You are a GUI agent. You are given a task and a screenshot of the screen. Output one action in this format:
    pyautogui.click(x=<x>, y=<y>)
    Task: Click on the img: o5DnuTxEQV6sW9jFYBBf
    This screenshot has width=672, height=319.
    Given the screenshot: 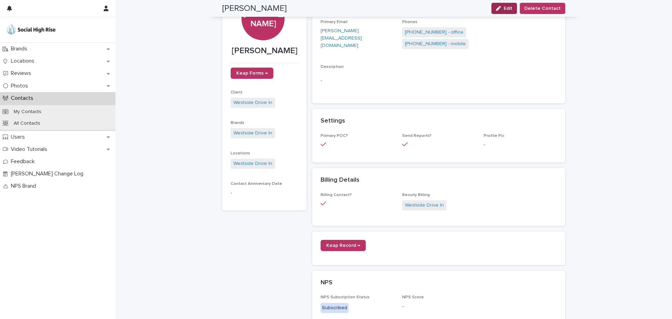 What is the action you would take?
    pyautogui.click(x=31, y=30)
    